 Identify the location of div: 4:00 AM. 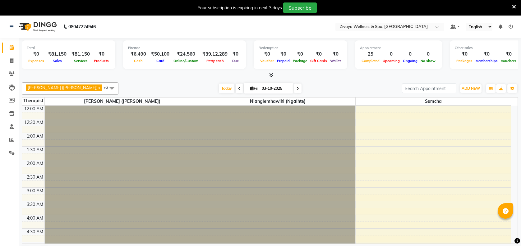
(35, 218).